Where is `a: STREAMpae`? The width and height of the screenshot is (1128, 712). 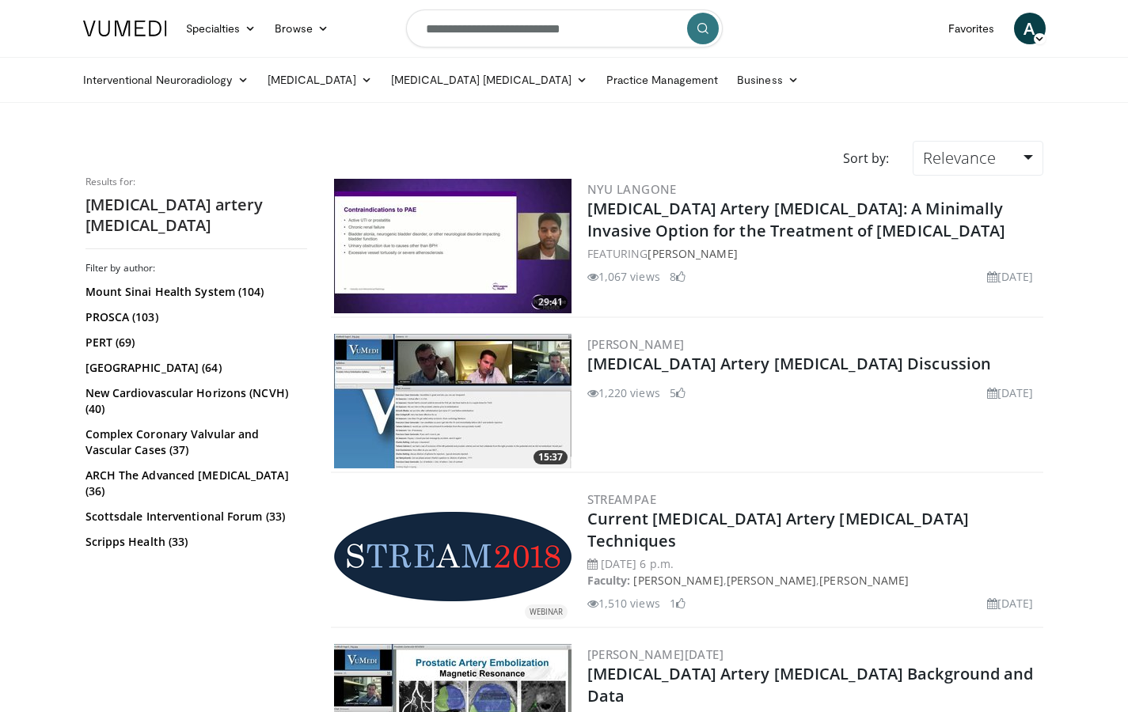
a: STREAMpae is located at coordinates (622, 499).